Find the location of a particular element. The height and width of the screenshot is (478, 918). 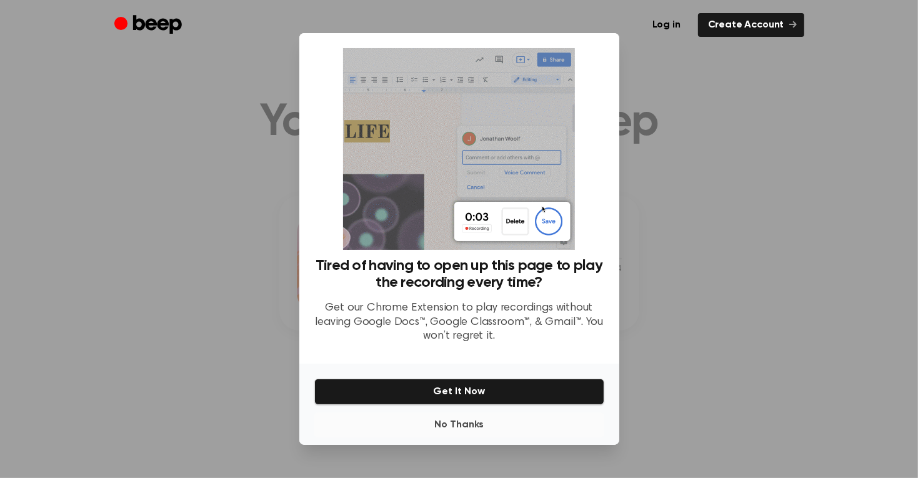

p: Get our Chrome Extension to play recordings without leaving Google Docs™, Google Classroom™, & Gm... is located at coordinates (459, 322).